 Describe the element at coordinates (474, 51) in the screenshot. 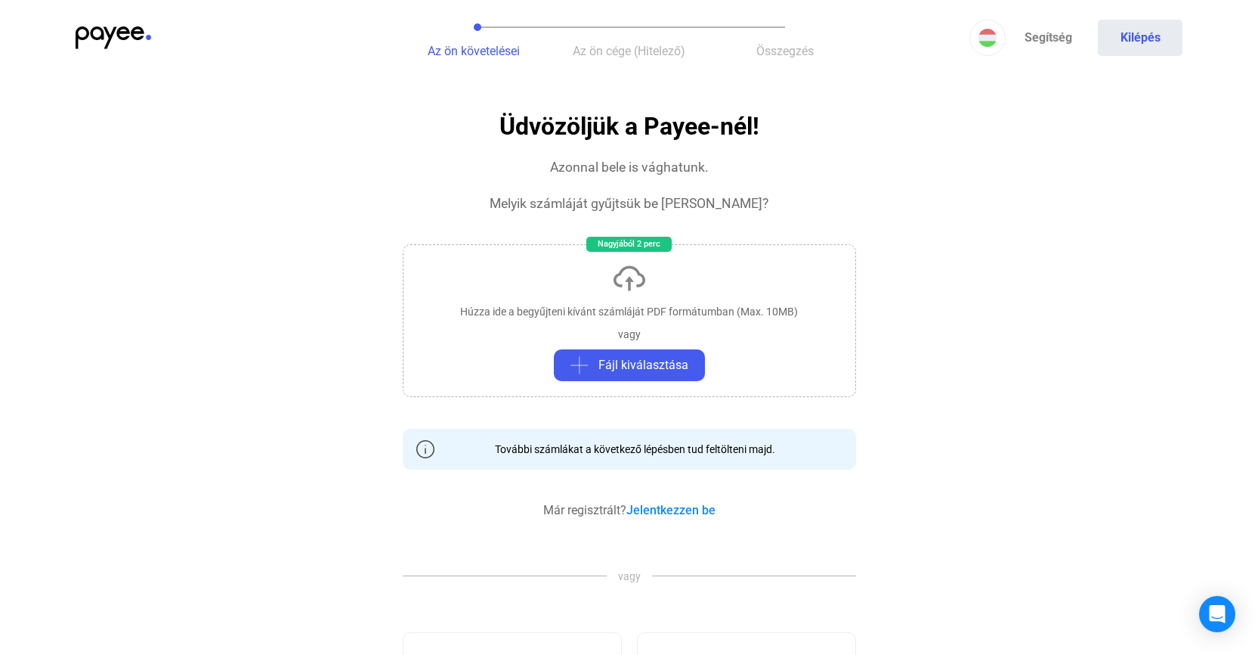

I see `span: Az ön követelései` at that location.